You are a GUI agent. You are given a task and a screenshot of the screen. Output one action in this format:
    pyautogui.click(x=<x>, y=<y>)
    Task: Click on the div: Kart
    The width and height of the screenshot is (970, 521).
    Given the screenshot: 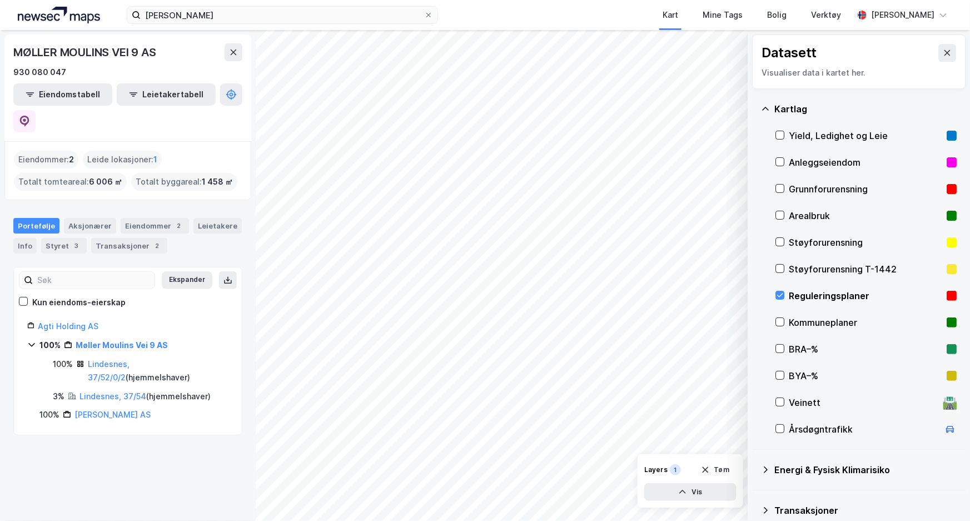 What is the action you would take?
    pyautogui.click(x=671, y=15)
    